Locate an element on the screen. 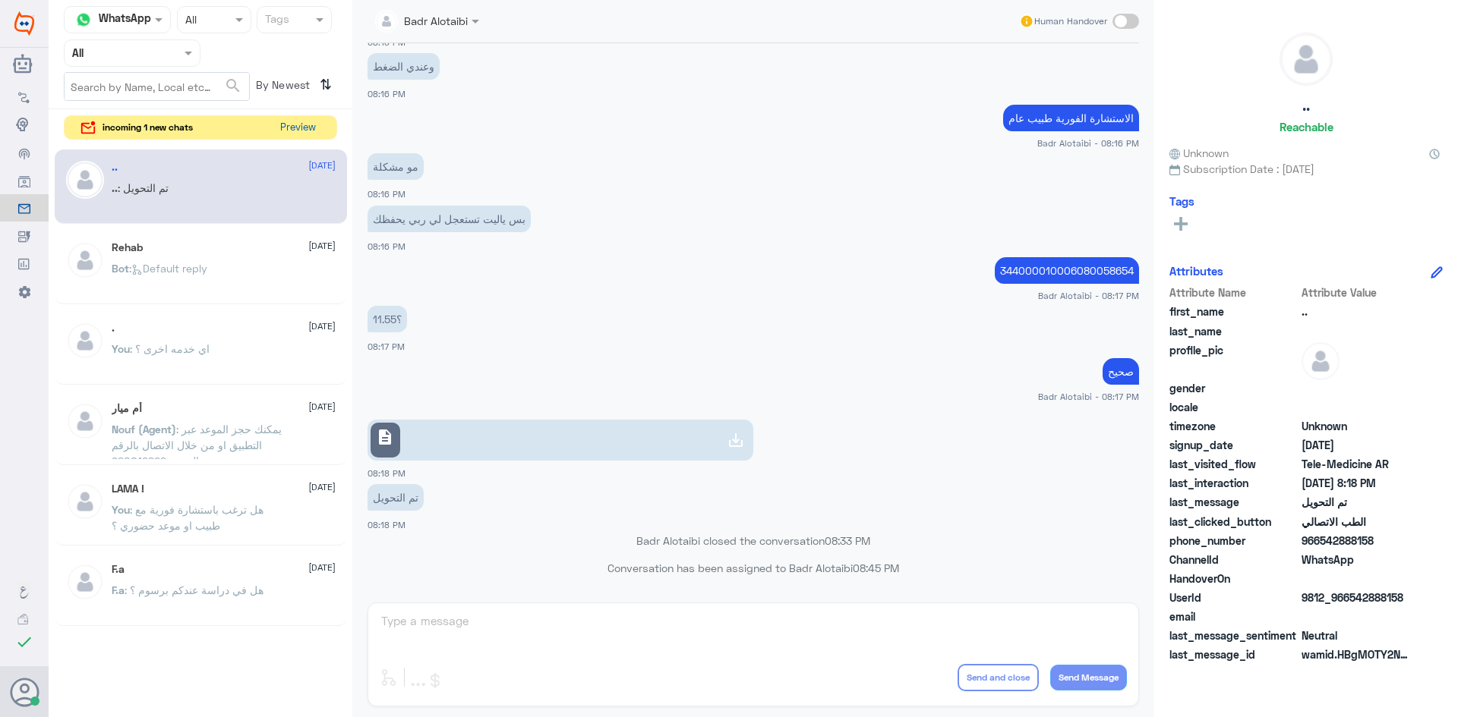  span: 2025-08-02T17:01:03.804Z is located at coordinates (1356, 445).